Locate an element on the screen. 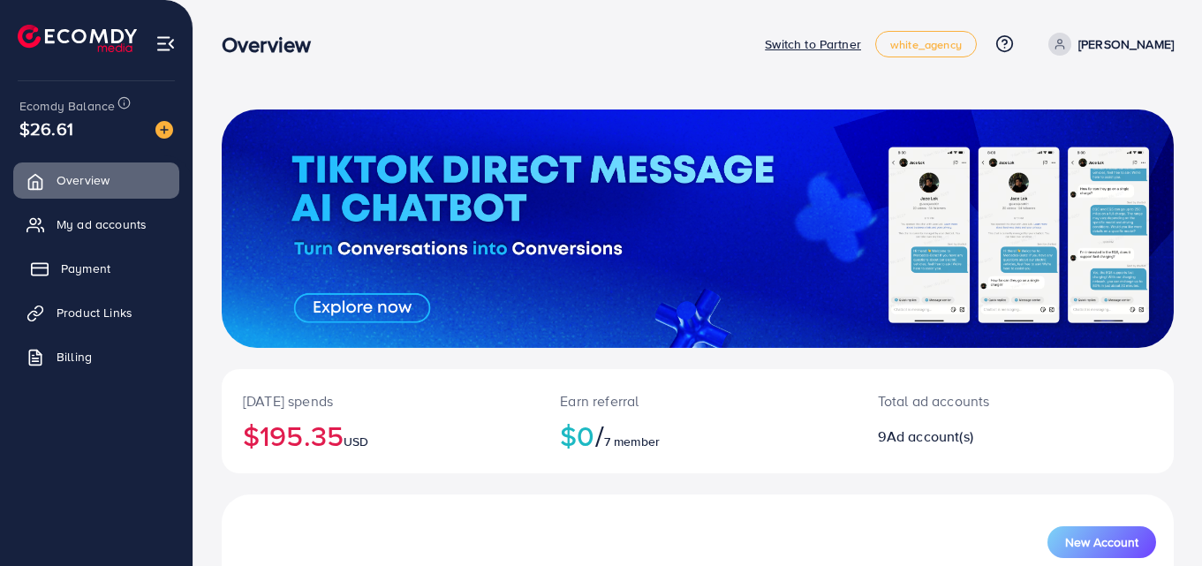 The height and width of the screenshot is (566, 1202). img: menu is located at coordinates (165, 43).